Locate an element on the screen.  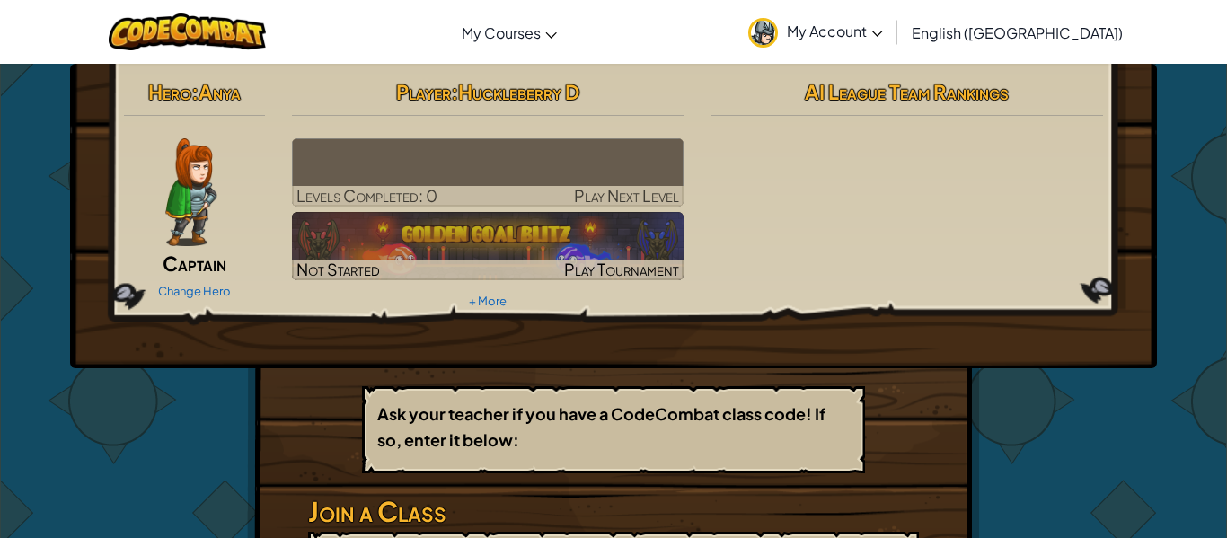
a: Change Hero is located at coordinates (194, 291).